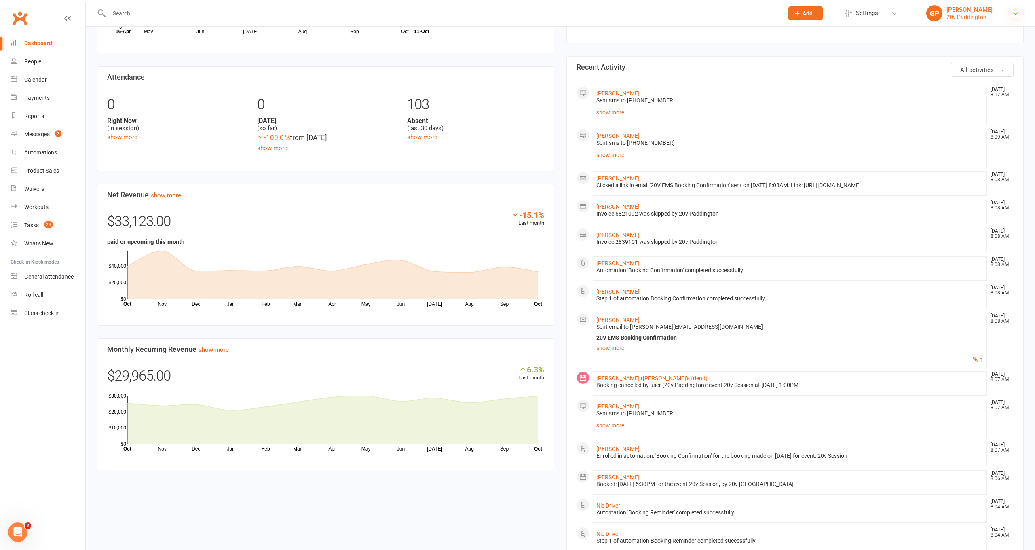 The height and width of the screenshot is (550, 1035). Describe the element at coordinates (20, 18) in the screenshot. I see `a: Clubworx` at that location.